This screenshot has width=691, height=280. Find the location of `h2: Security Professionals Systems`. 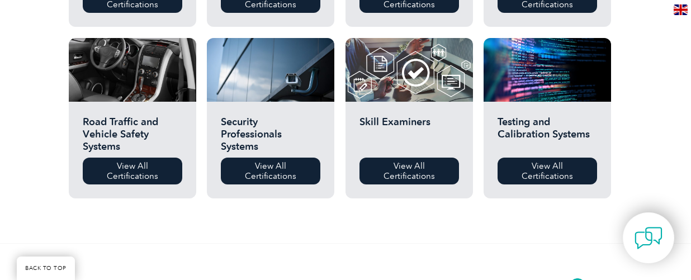

h2: Security Professionals Systems is located at coordinates (271, 133).